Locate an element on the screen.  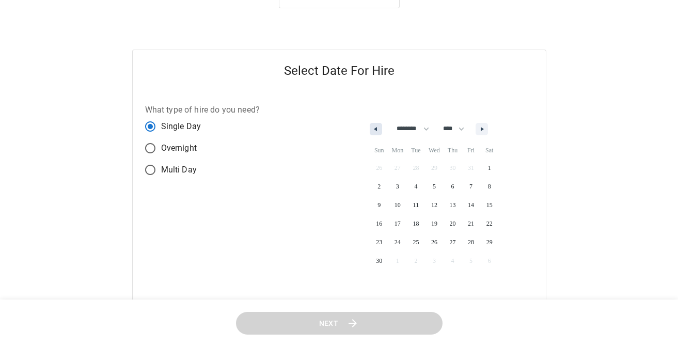
button: 4 is located at coordinates (416, 186).